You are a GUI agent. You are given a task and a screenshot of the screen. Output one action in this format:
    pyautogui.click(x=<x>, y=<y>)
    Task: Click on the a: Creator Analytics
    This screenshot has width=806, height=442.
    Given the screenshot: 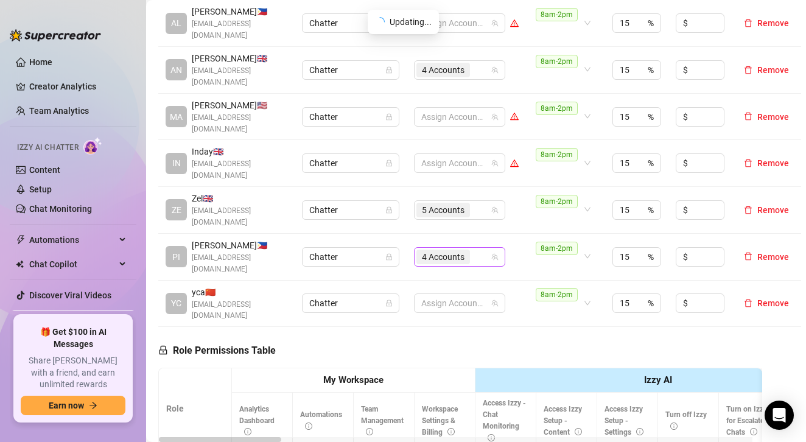 What is the action you would take?
    pyautogui.click(x=78, y=86)
    